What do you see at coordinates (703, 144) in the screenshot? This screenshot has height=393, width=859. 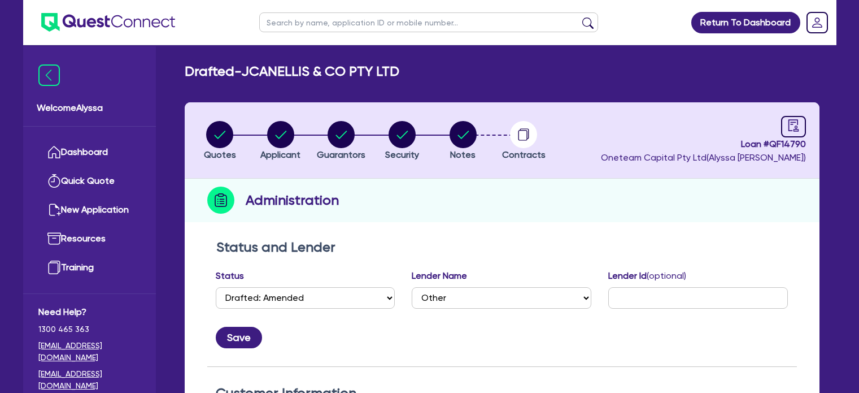 I see `span: Loan # QF14790` at bounding box center [703, 144].